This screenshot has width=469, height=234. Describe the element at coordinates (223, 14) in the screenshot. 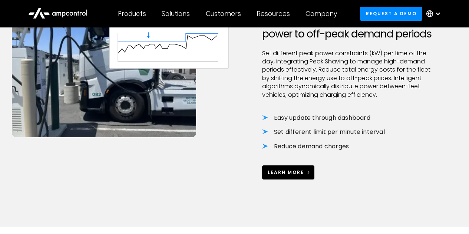

I see `div: Customers` at that location.